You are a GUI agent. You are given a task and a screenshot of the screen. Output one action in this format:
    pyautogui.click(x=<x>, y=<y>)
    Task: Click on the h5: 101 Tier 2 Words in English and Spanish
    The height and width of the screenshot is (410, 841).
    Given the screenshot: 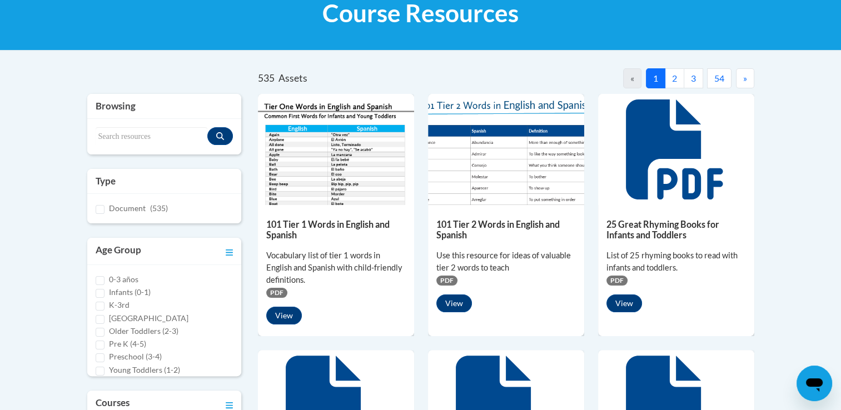 What is the action you would take?
    pyautogui.click(x=506, y=230)
    